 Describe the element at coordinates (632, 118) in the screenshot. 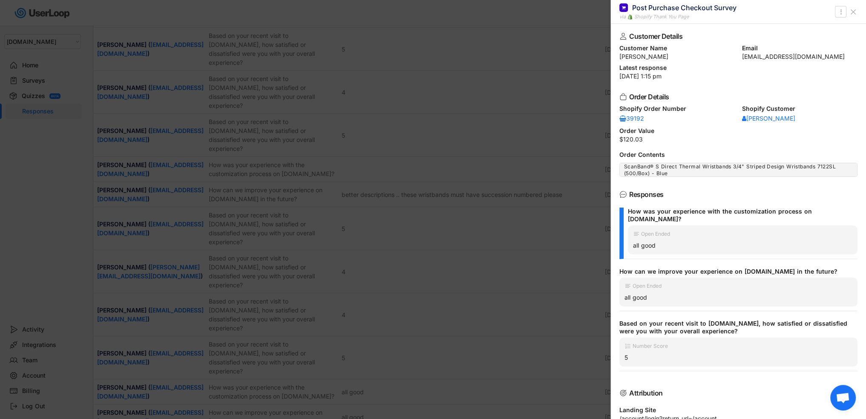

I see `div: 39192` at that location.